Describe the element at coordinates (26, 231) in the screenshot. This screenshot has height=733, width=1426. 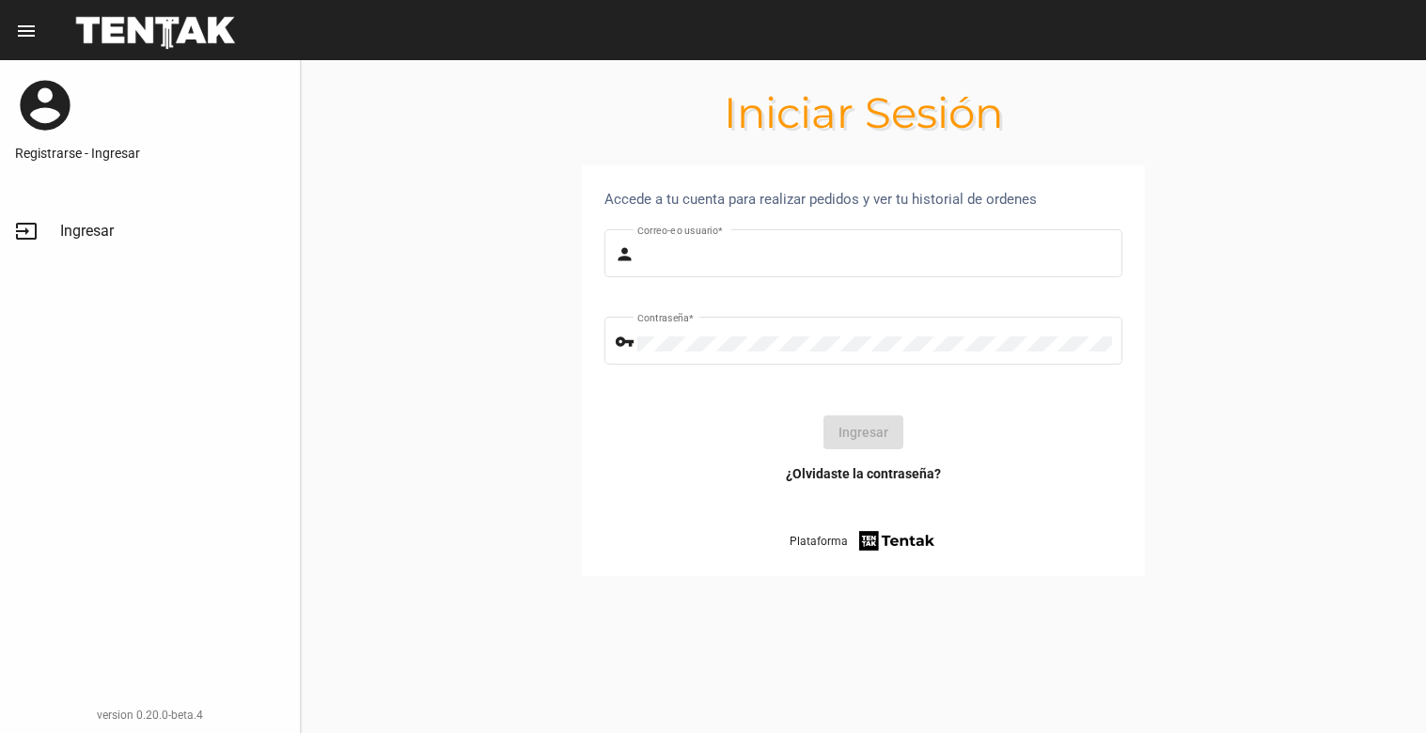
I see `mat-icon: input` at that location.